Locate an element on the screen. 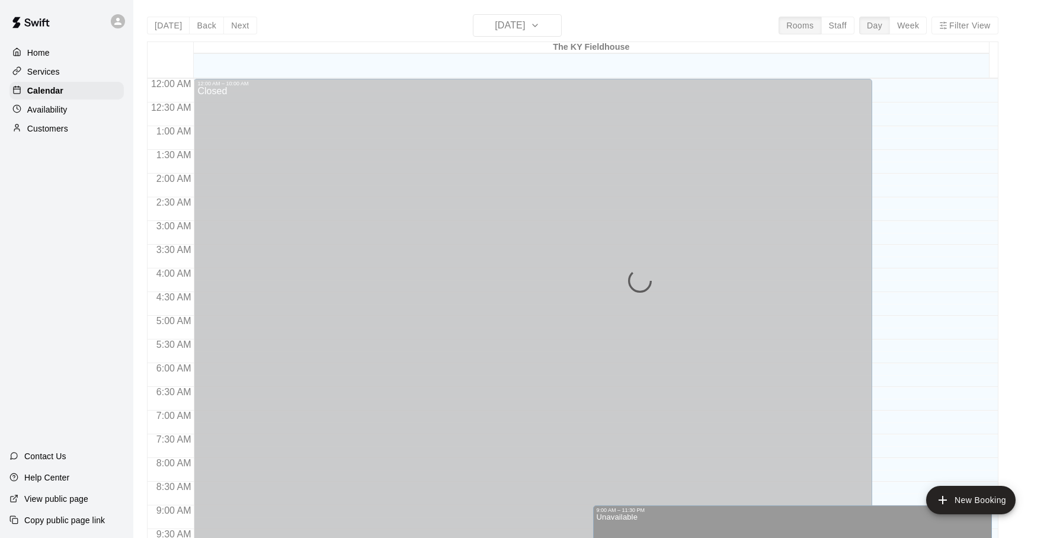 This screenshot has width=1047, height=538. span: 4:00 AM is located at coordinates (174, 273).